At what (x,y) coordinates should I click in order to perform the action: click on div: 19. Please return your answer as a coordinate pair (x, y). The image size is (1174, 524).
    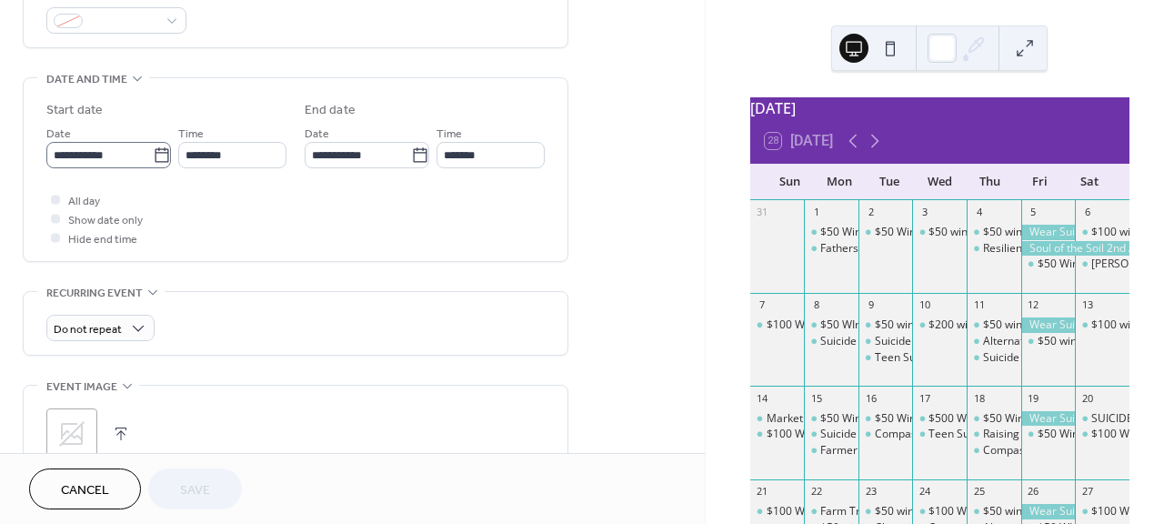
    Looking at the image, I should click on (1033, 397).